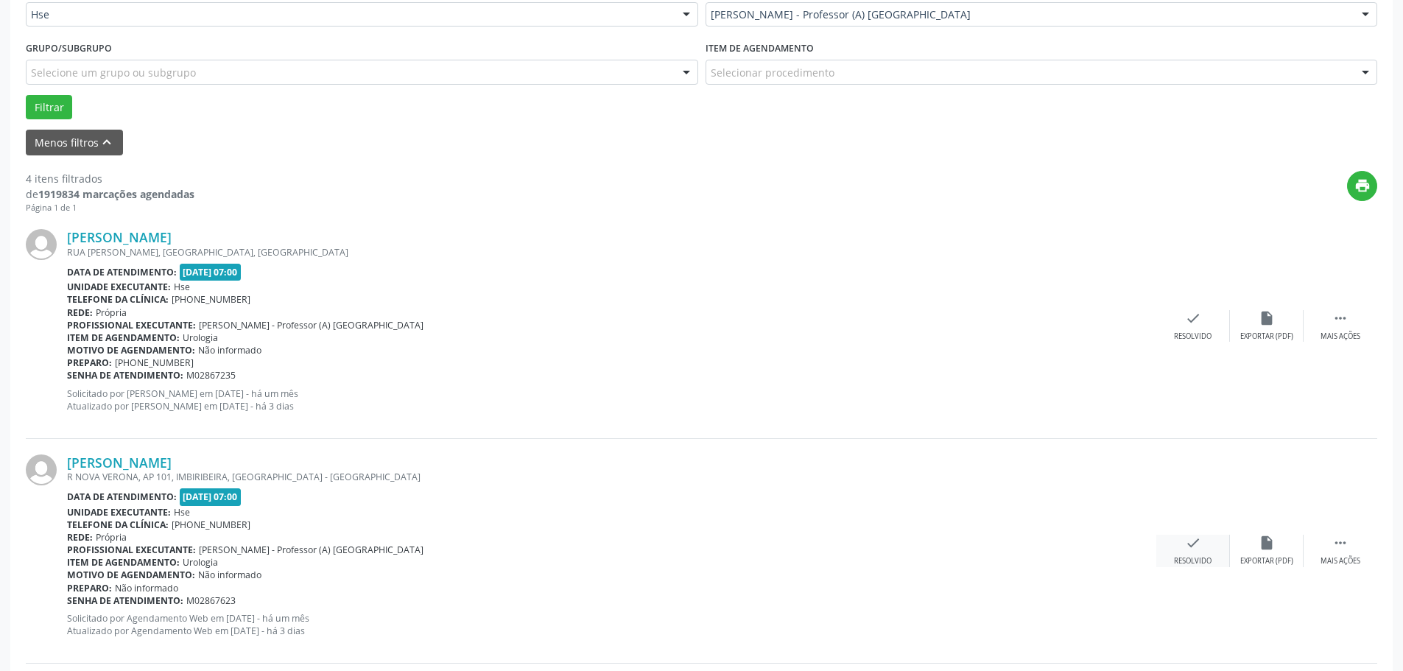 Image resolution: width=1403 pixels, height=671 pixels. What do you see at coordinates (116, 194) in the screenshot?
I see `strong: 1919834 marcações agendadas` at bounding box center [116, 194].